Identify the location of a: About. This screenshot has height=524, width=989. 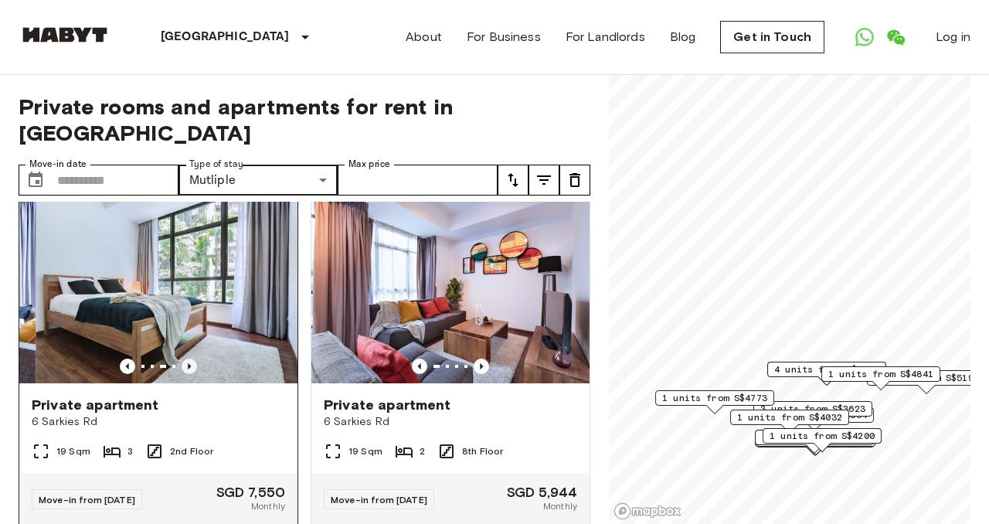
(423, 37).